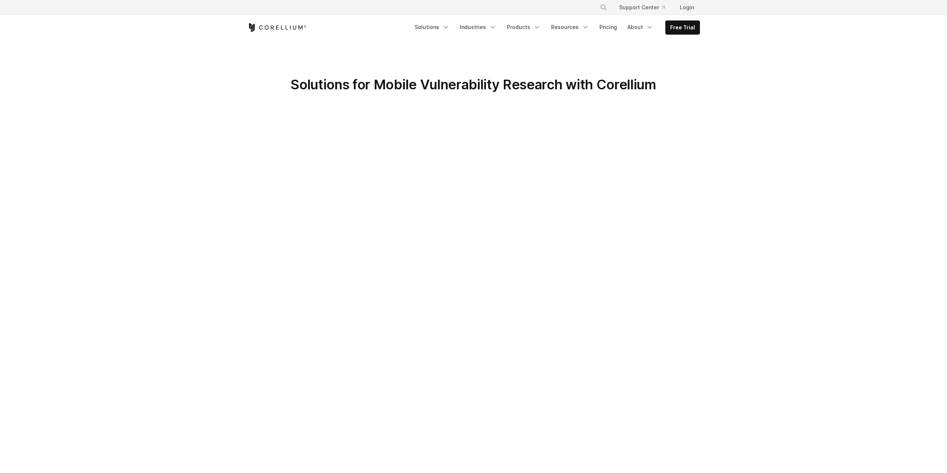  I want to click on span: Solutions for Mobile Vulnerability Research with Corellium, so click(473, 84).